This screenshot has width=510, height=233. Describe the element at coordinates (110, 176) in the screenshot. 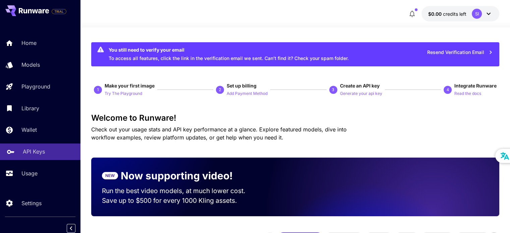

I see `p: NEW` at that location.